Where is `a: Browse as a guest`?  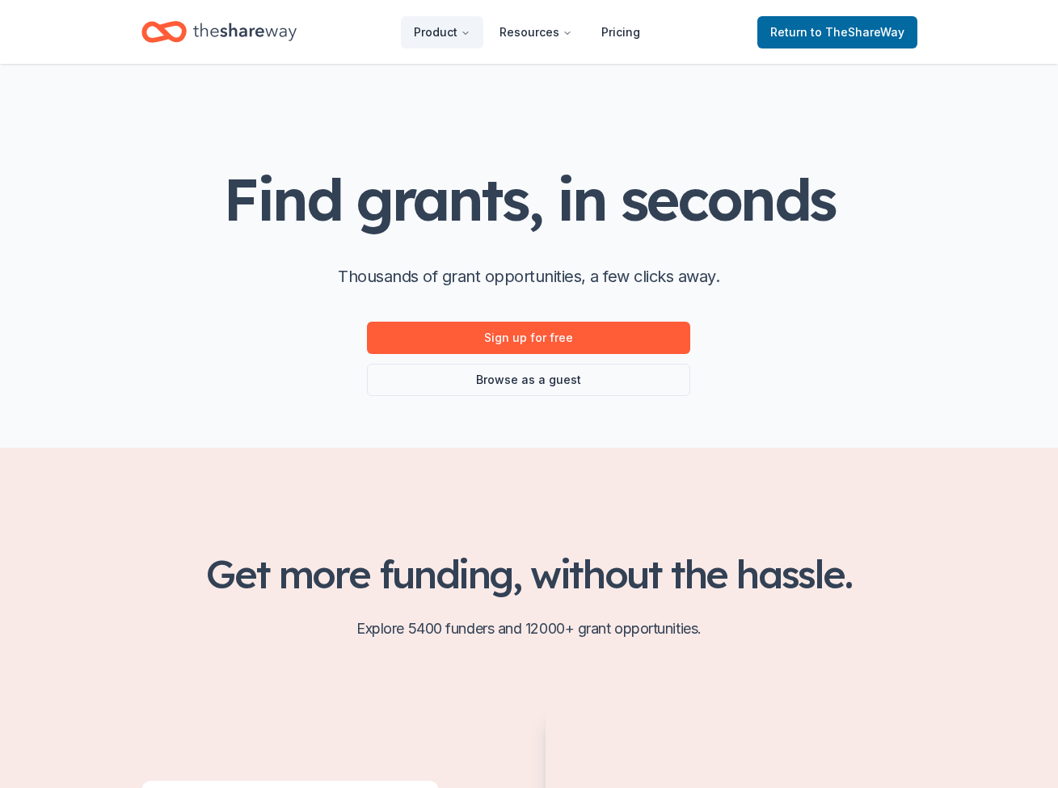 a: Browse as a guest is located at coordinates (529, 380).